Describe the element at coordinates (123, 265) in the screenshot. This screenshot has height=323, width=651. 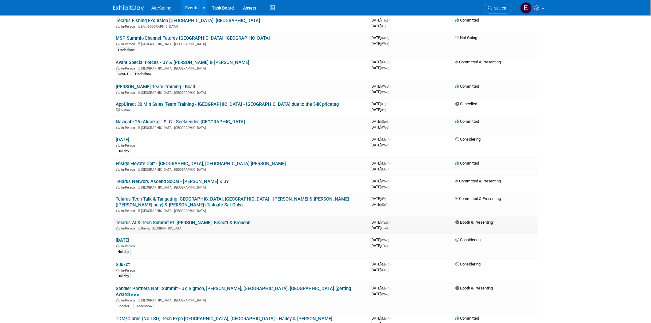
I see `a: Sukkot` at that location.